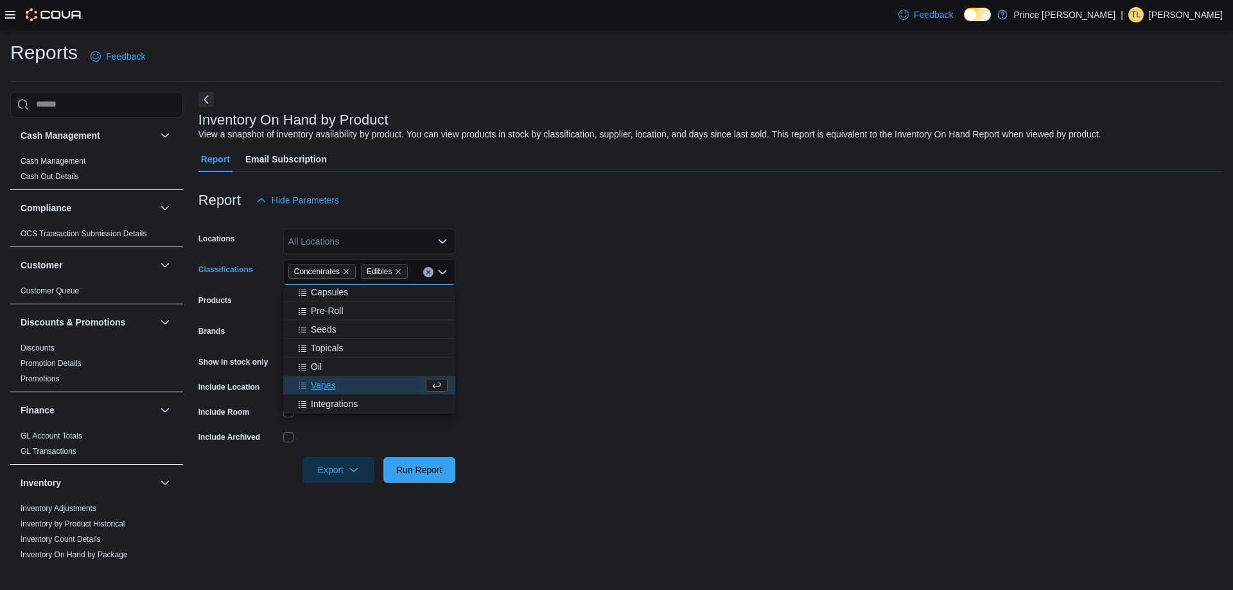 The image size is (1233, 590). Describe the element at coordinates (96, 171) in the screenshot. I see `div: Cash Management` at that location.